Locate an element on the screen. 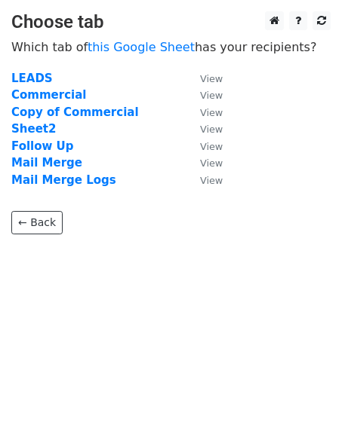 This screenshot has width=342, height=440. strong: Copy of Commercial is located at coordinates (75, 112).